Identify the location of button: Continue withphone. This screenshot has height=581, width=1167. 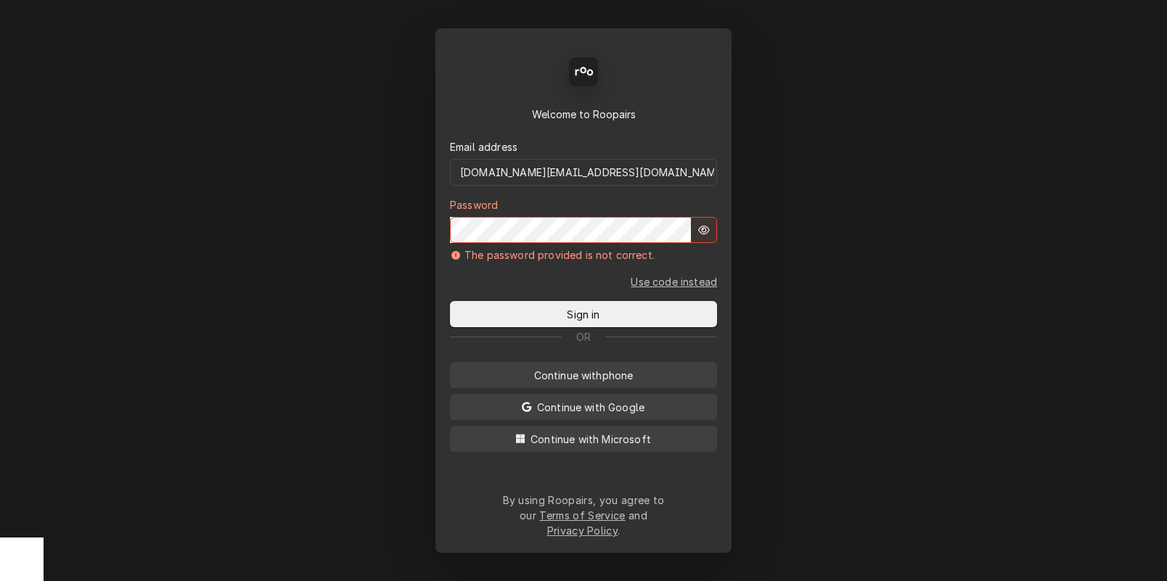
(584, 375).